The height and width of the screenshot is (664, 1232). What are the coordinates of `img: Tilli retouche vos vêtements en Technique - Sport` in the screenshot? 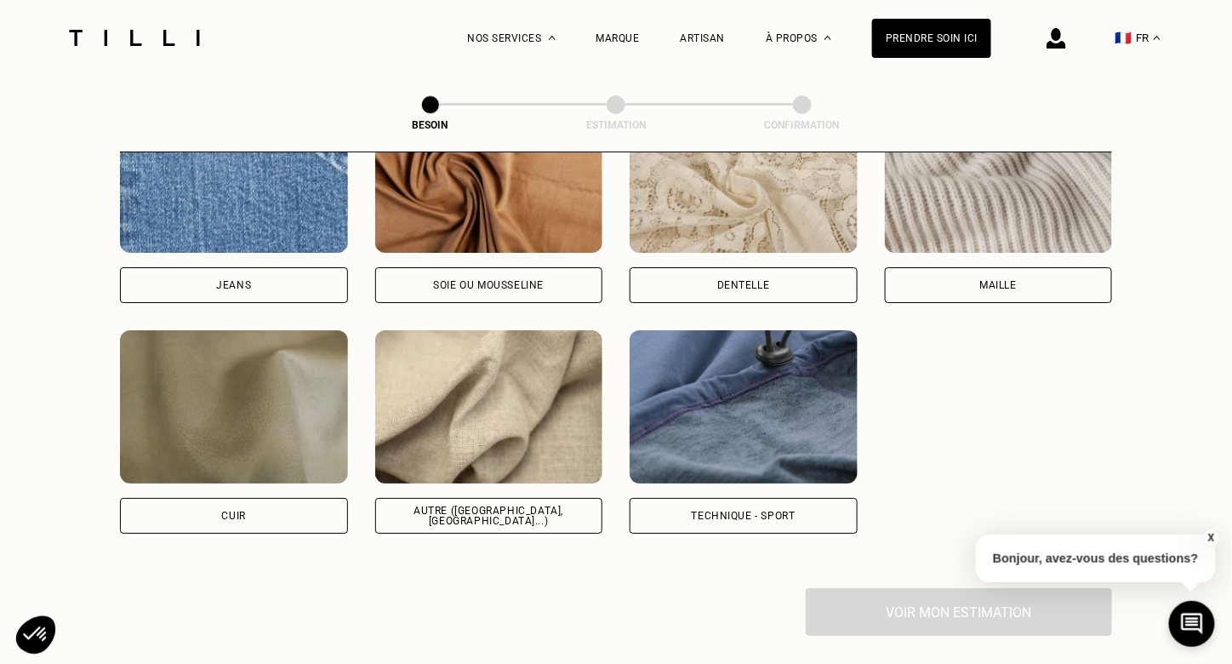 It's located at (744, 407).